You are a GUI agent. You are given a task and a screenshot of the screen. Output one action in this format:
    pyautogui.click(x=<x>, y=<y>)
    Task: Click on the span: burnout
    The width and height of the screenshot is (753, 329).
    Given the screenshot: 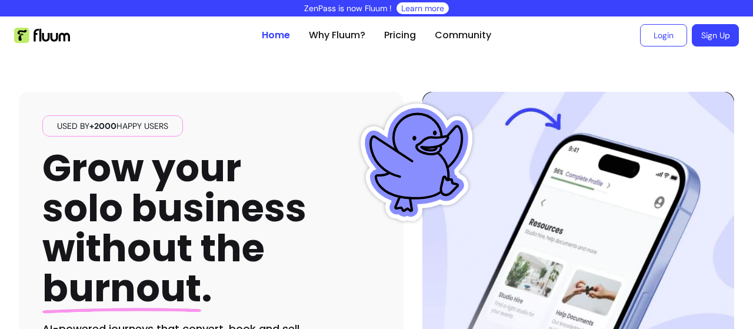 What is the action you would take?
    pyautogui.click(x=122, y=288)
    